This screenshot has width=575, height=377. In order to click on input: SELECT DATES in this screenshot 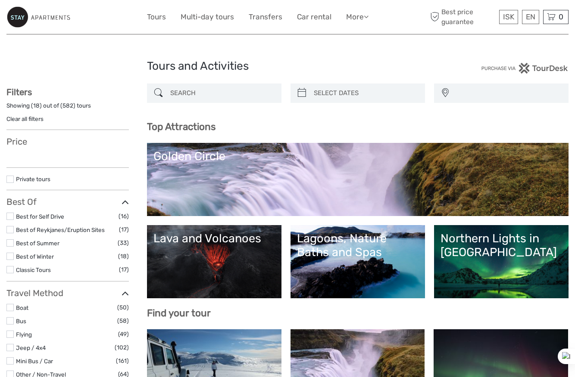, I will do `click(365, 93)`.